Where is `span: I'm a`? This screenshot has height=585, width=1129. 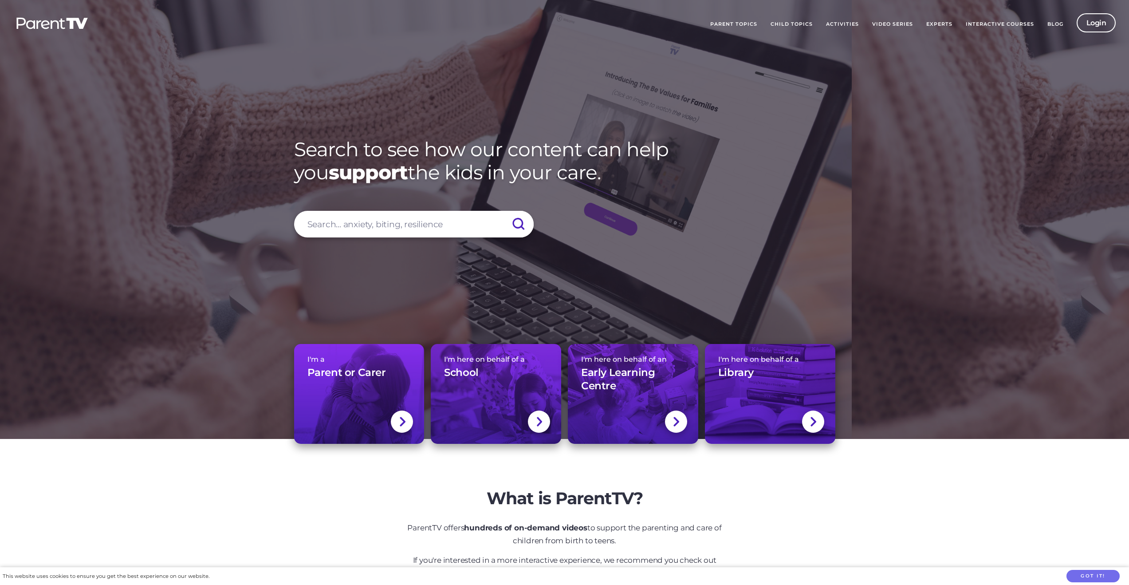 span: I'm a is located at coordinates (359, 359).